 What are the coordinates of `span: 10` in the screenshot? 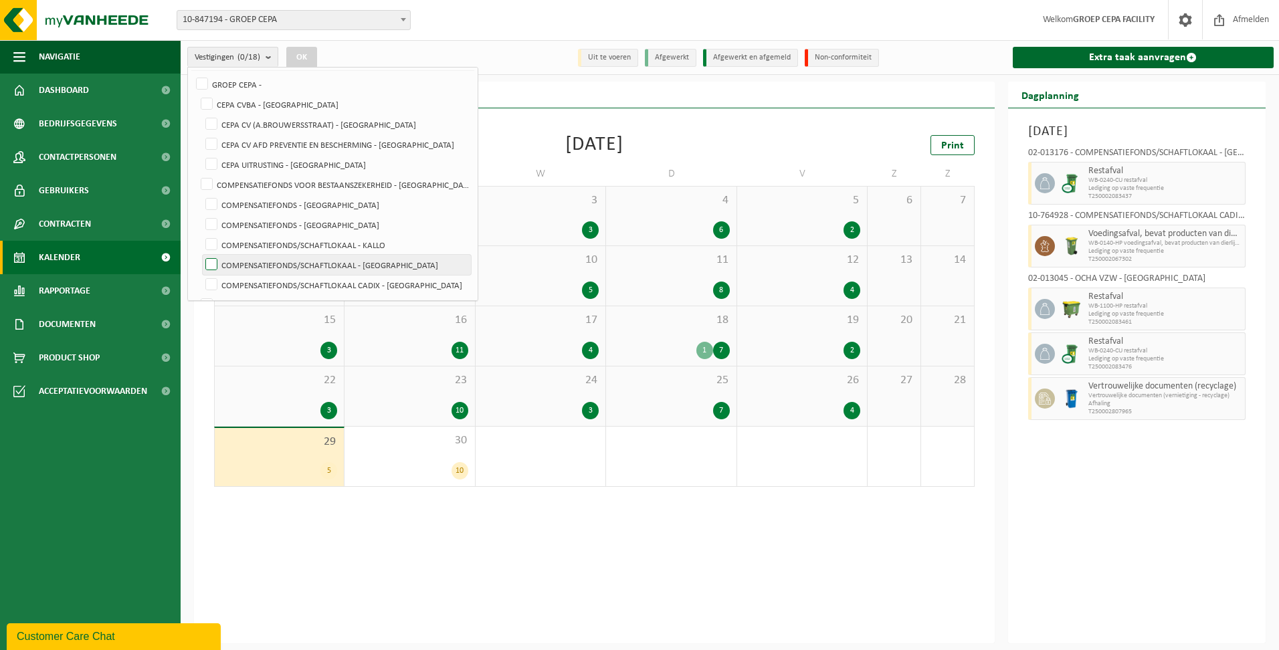 It's located at (541, 260).